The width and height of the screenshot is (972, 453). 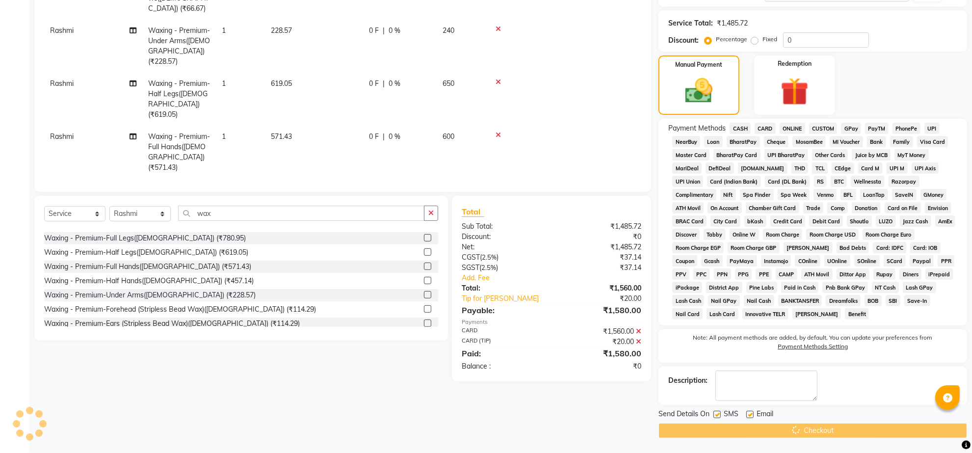 What do you see at coordinates (820, 168) in the screenshot?
I see `span: TCL` at bounding box center [820, 168].